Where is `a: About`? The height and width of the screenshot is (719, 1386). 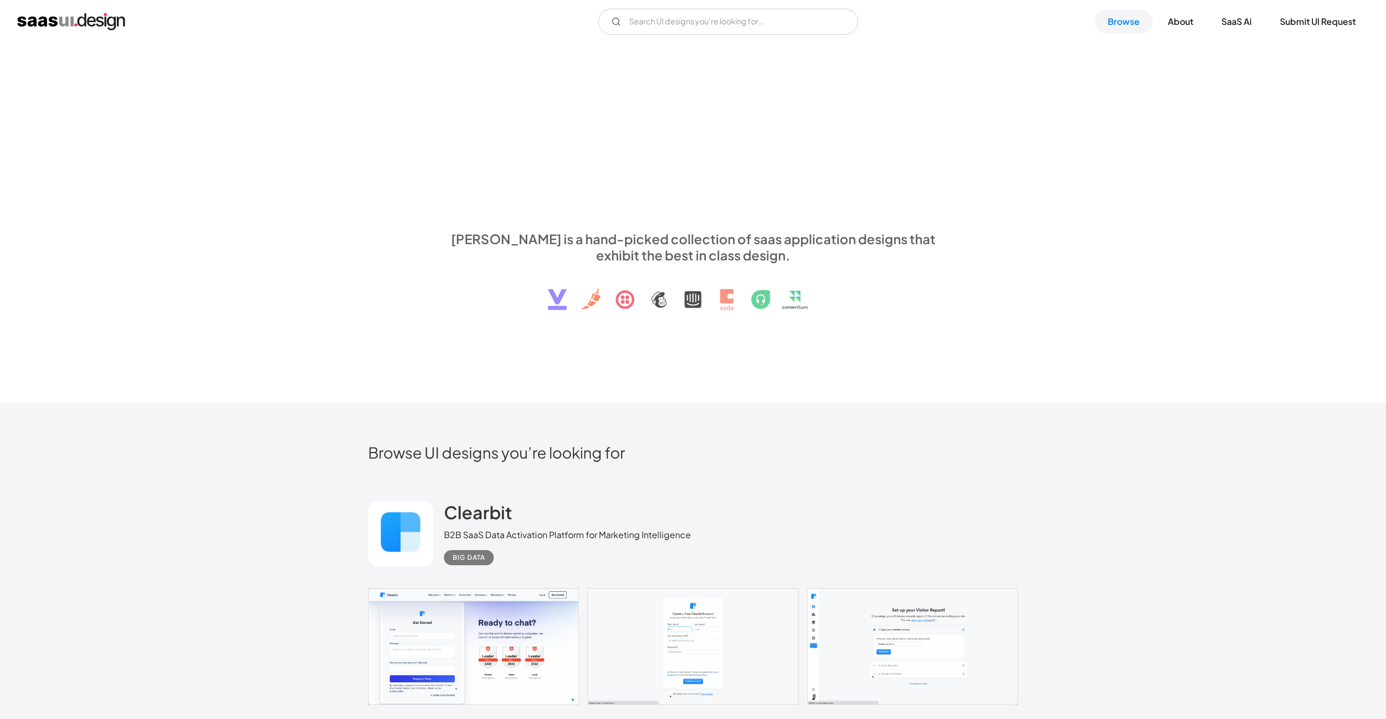 a: About is located at coordinates (1181, 22).